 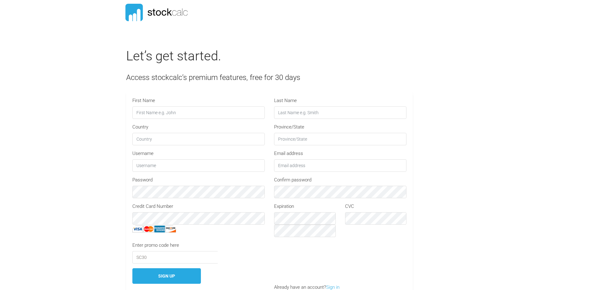 What do you see at coordinates (142, 180) in the screenshot?
I see `label: Password` at bounding box center [142, 180].